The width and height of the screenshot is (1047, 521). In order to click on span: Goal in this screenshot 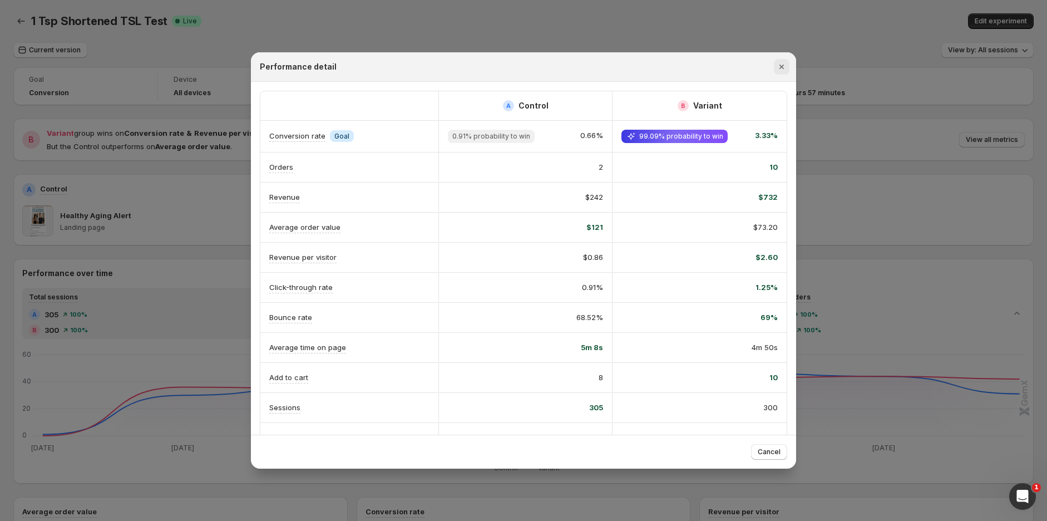, I will do `click(342, 136)`.